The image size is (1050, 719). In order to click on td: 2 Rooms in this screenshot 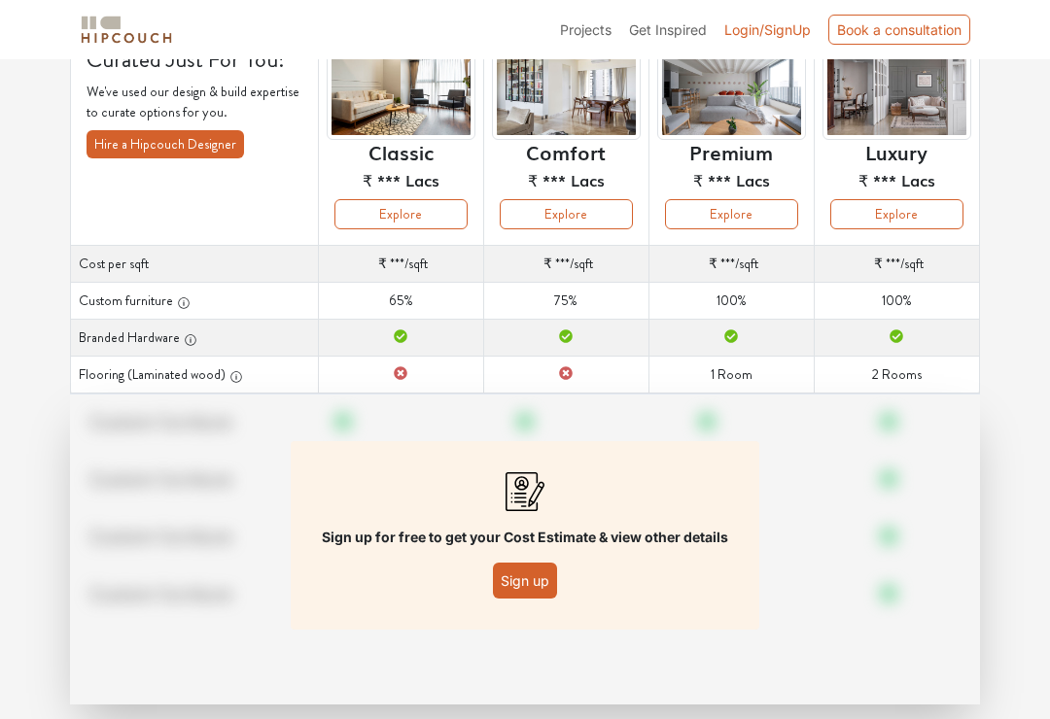, I will do `click(896, 375)`.